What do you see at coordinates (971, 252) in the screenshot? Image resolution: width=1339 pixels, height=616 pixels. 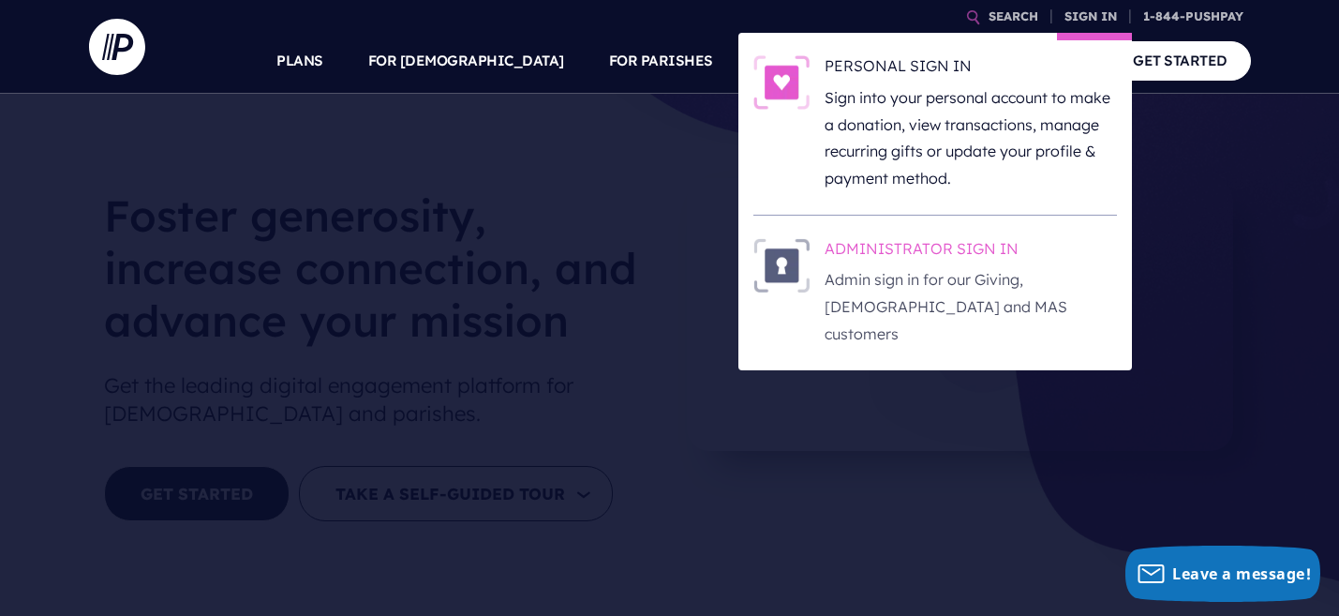 I see `h6: ADMINISTRATOR SIGN IN` at bounding box center [971, 252].